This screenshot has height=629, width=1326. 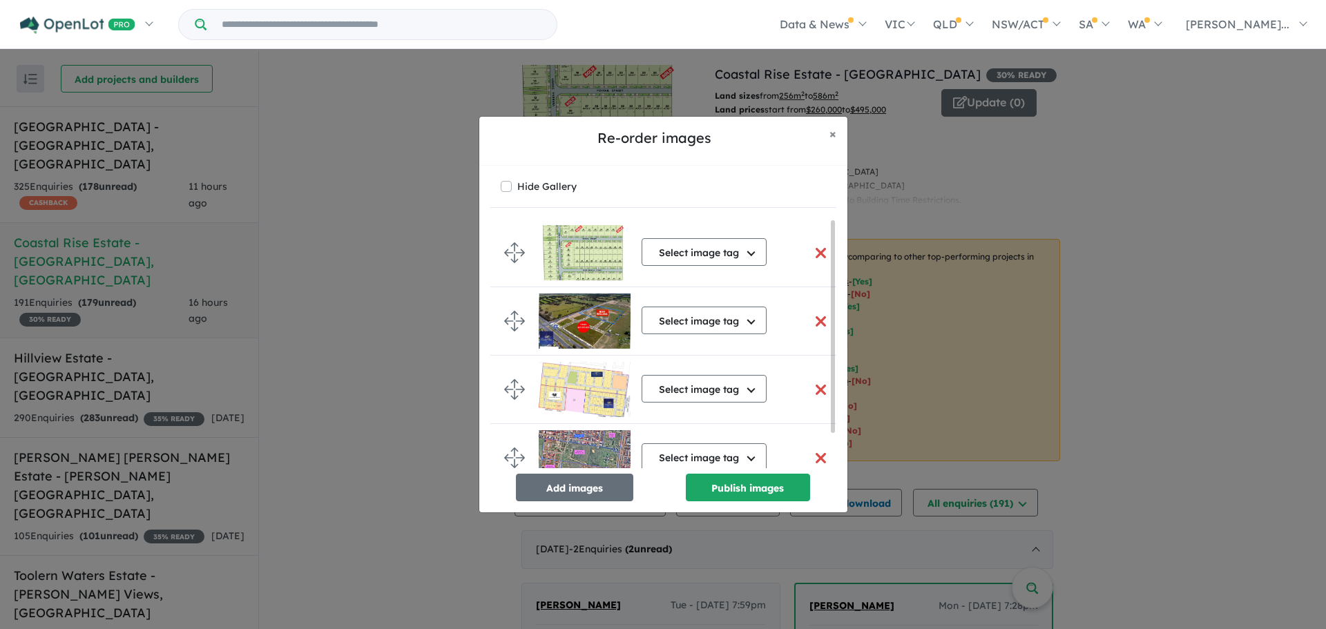 What do you see at coordinates (77, 25) in the screenshot?
I see `img: Openlot PRO Logo White` at bounding box center [77, 25].